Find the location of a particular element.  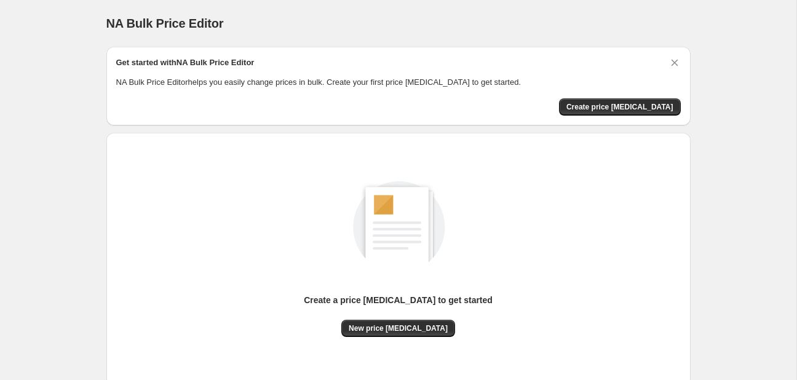

span: NA Bulk Price Editor is located at coordinates (165, 23).